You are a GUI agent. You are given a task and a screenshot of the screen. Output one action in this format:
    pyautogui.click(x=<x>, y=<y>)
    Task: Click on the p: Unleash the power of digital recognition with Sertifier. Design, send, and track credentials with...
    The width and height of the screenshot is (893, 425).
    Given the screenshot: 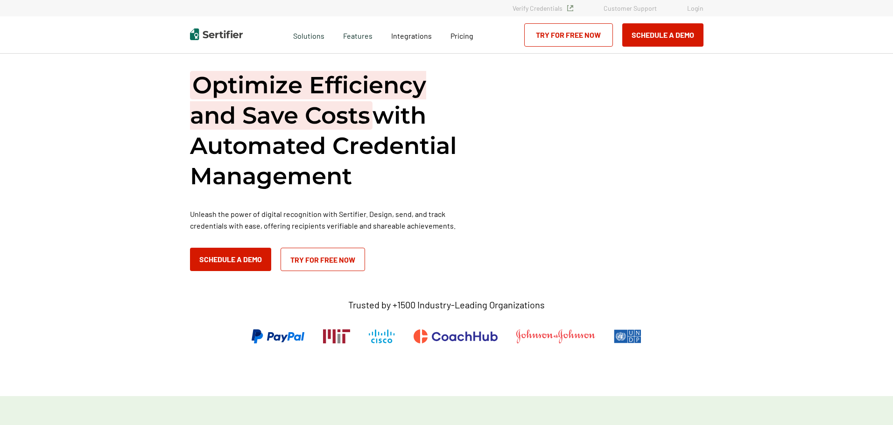 What is the action you would take?
    pyautogui.click(x=330, y=220)
    